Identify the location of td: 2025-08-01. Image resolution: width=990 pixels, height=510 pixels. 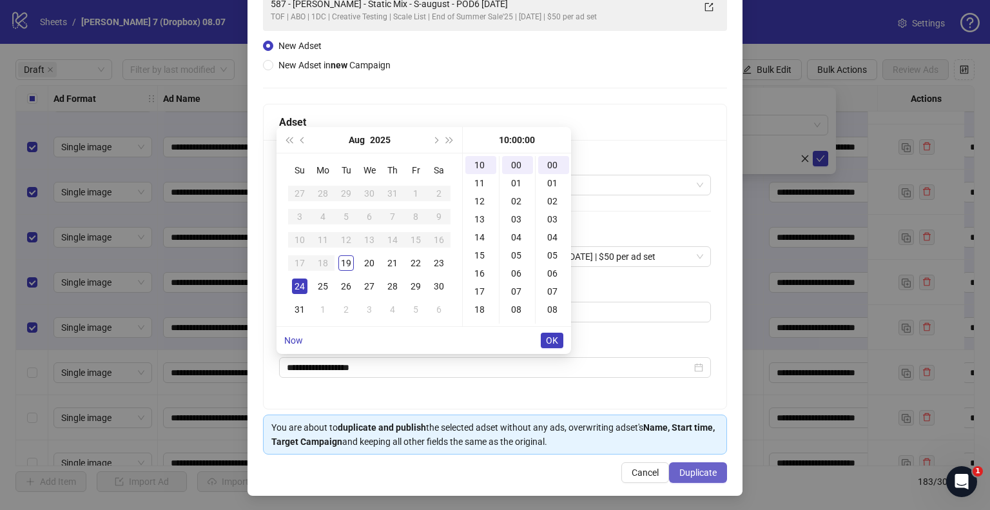
(416, 193).